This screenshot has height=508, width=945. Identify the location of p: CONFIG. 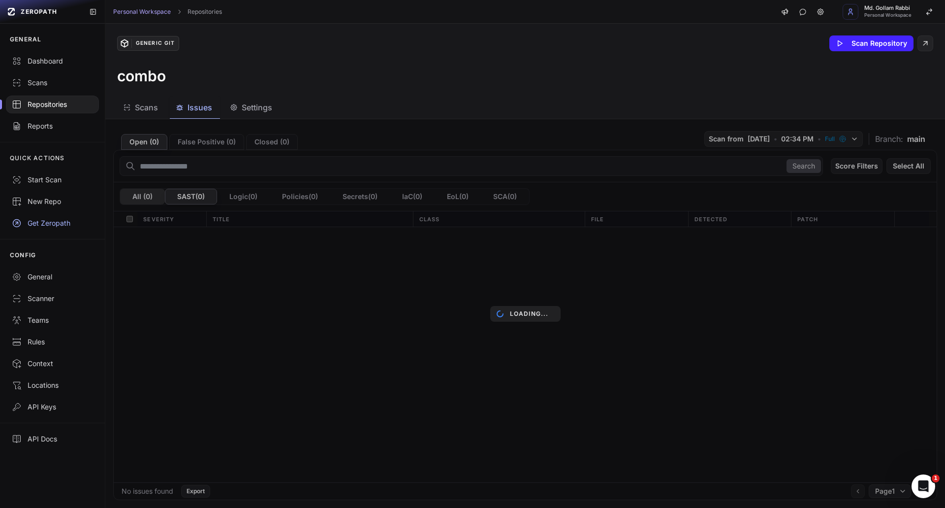
(23, 255).